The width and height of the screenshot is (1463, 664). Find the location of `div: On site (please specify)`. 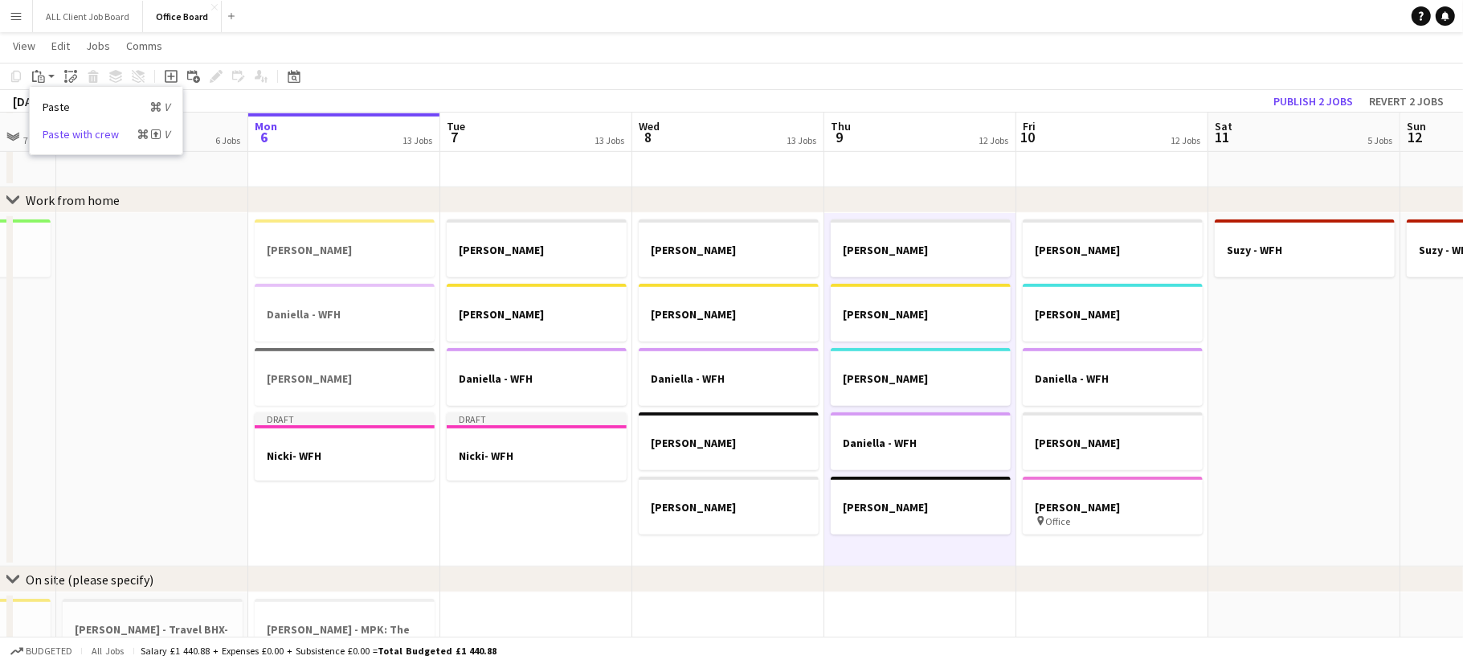

div: On site (please specify) is located at coordinates (89, 579).